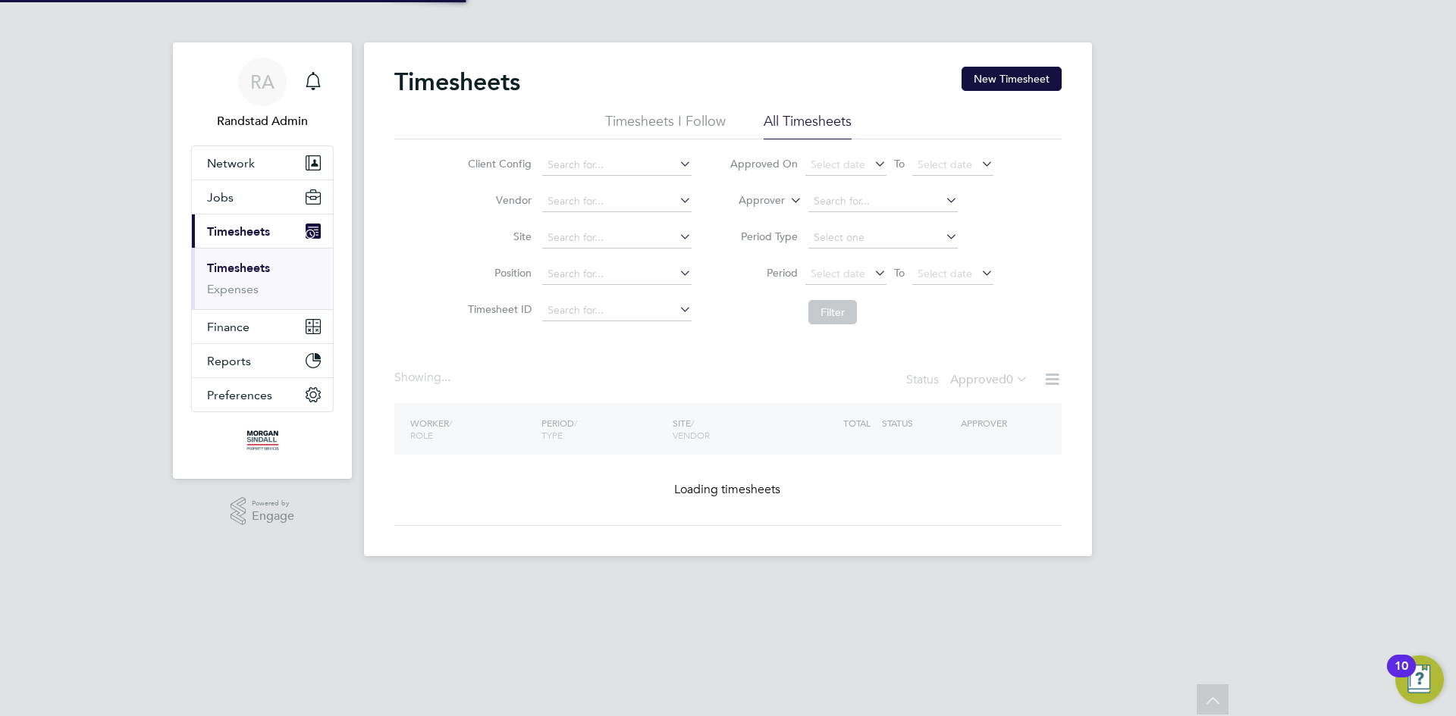 Image resolution: width=1456 pixels, height=716 pixels. What do you see at coordinates (424, 378) in the screenshot?
I see `div: Showing` at bounding box center [424, 378].